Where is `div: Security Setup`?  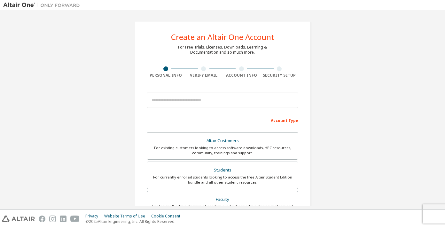
div: Security Setup is located at coordinates (279, 75).